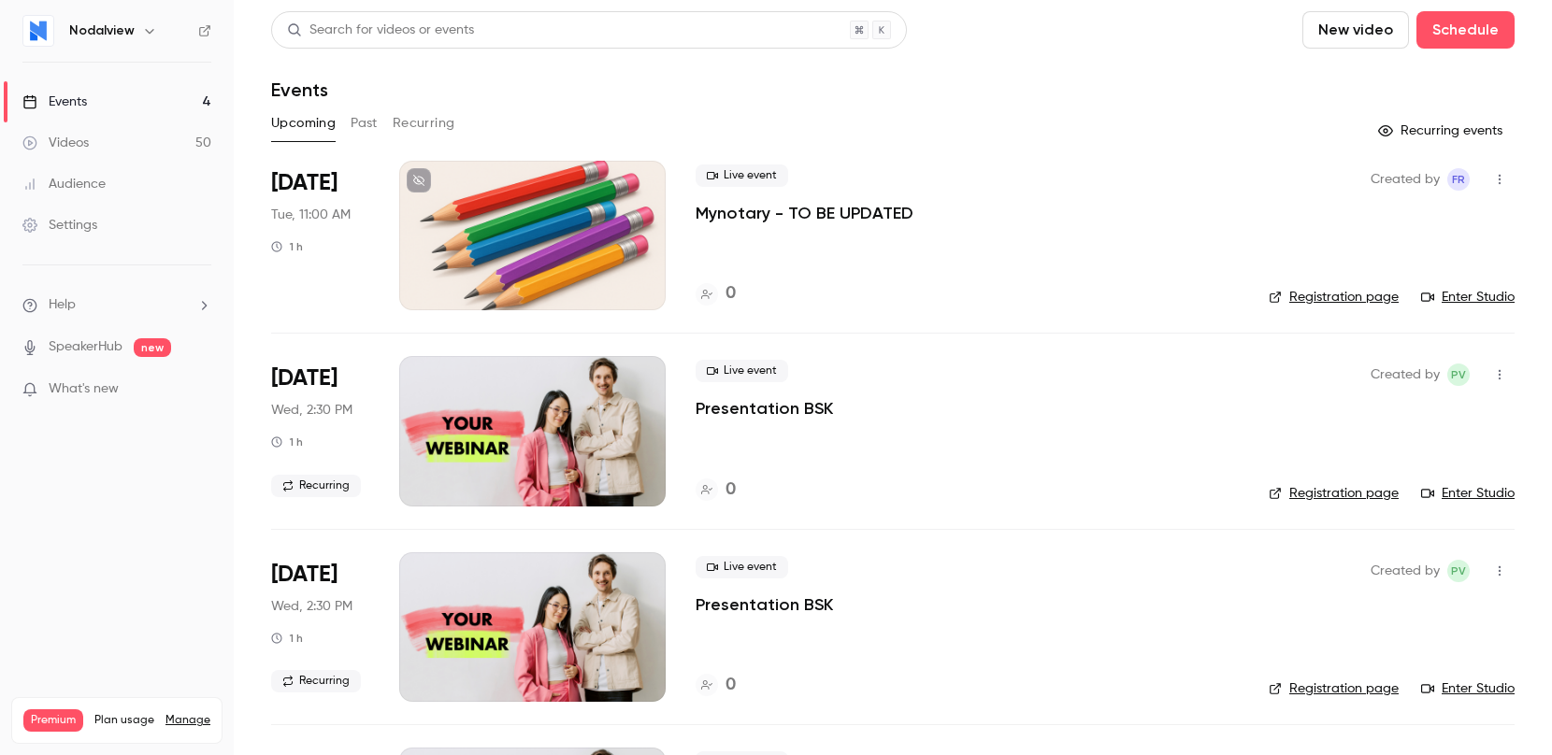 The image size is (1552, 755). What do you see at coordinates (424, 123) in the screenshot?
I see `button: Recurring` at bounding box center [424, 123].